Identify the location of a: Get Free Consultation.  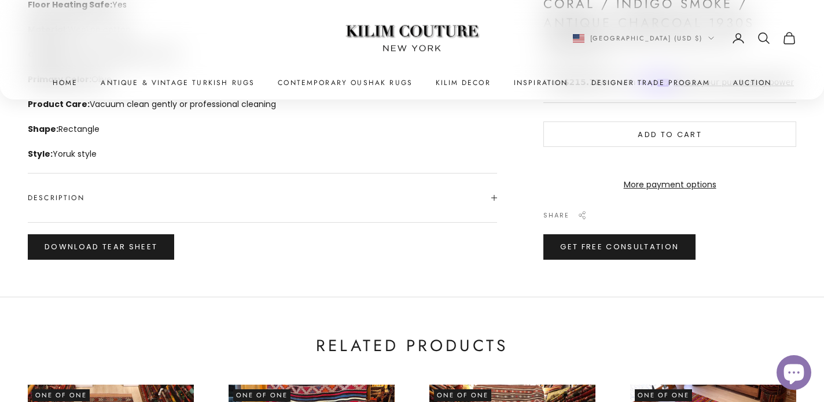
(619, 247).